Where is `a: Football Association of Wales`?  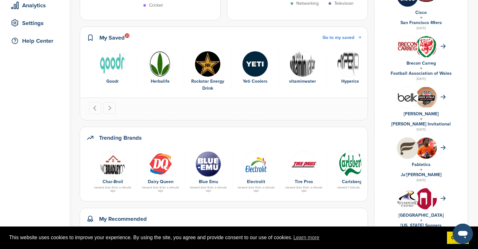 a: Football Association of Wales is located at coordinates (421, 73).